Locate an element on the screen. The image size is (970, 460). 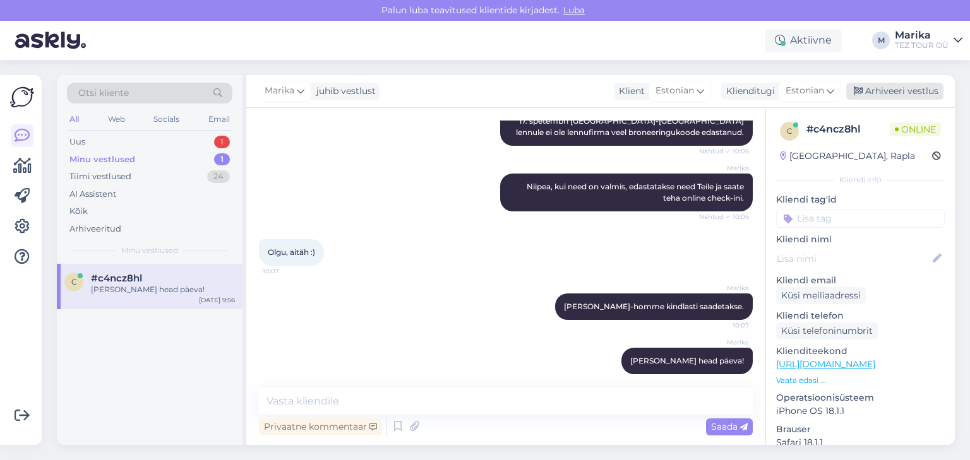
p: Vaata edasi ... is located at coordinates (860, 381).